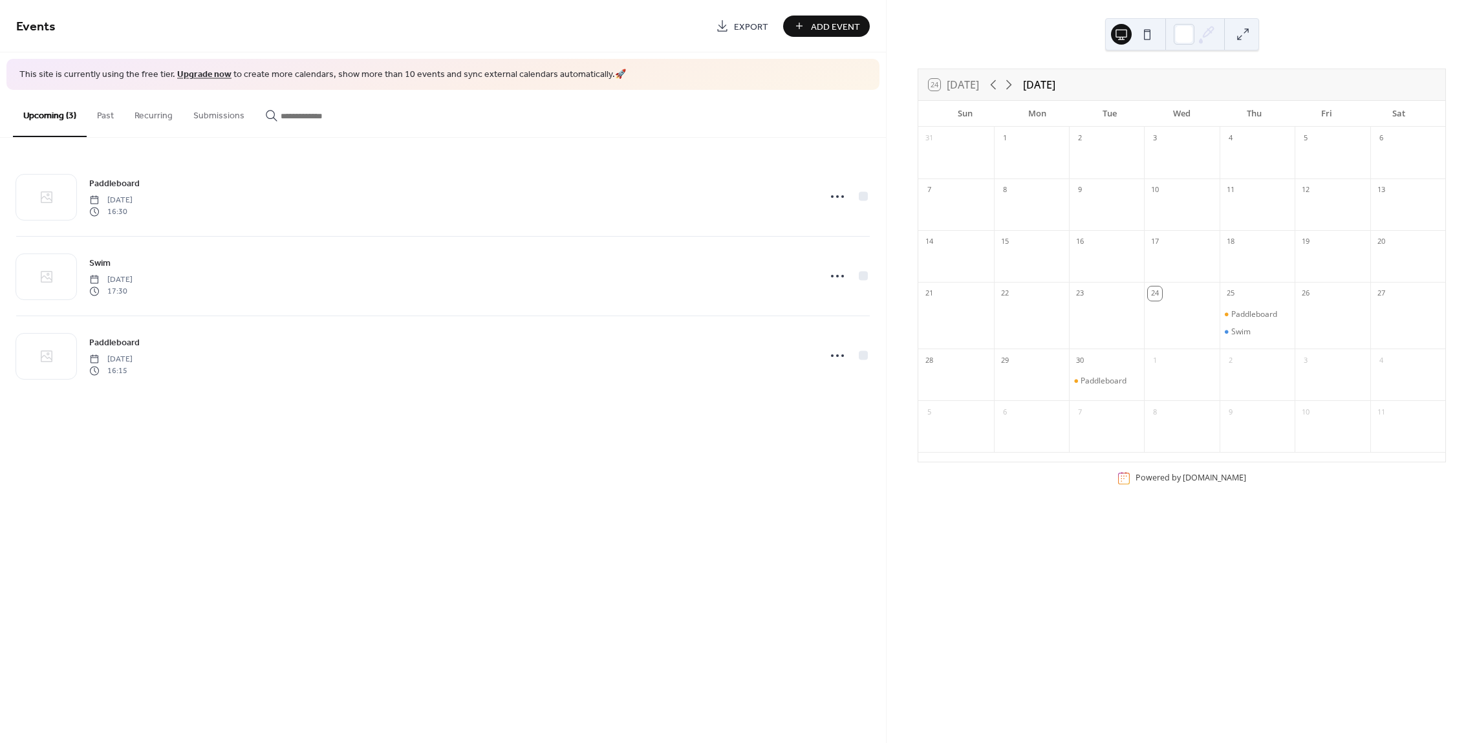 This screenshot has width=1477, height=743. I want to click on div: 28, so click(929, 360).